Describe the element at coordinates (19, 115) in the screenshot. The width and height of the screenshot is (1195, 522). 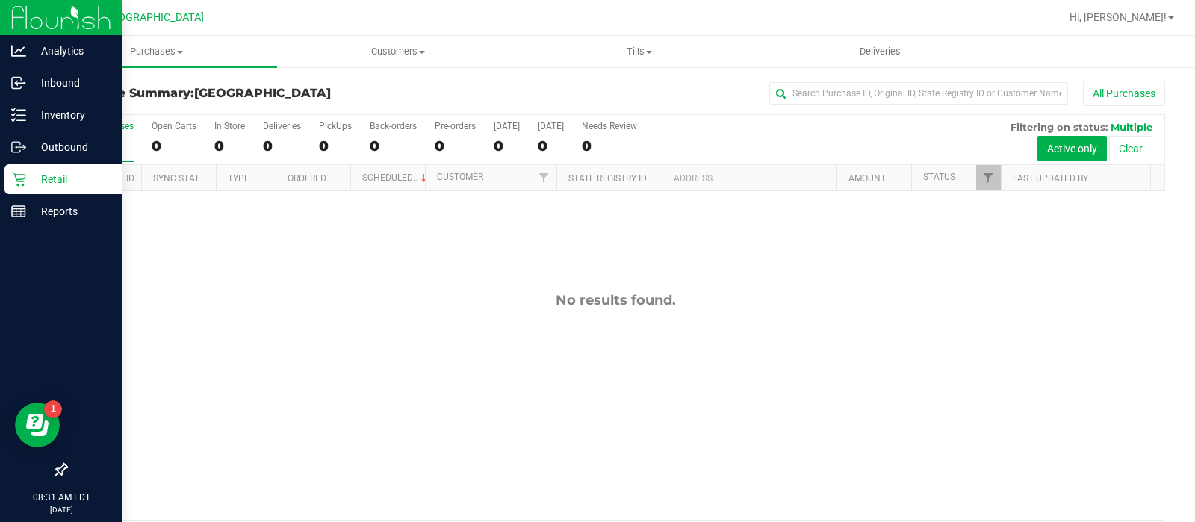
I see `inline-svg: Inventory` at that location.